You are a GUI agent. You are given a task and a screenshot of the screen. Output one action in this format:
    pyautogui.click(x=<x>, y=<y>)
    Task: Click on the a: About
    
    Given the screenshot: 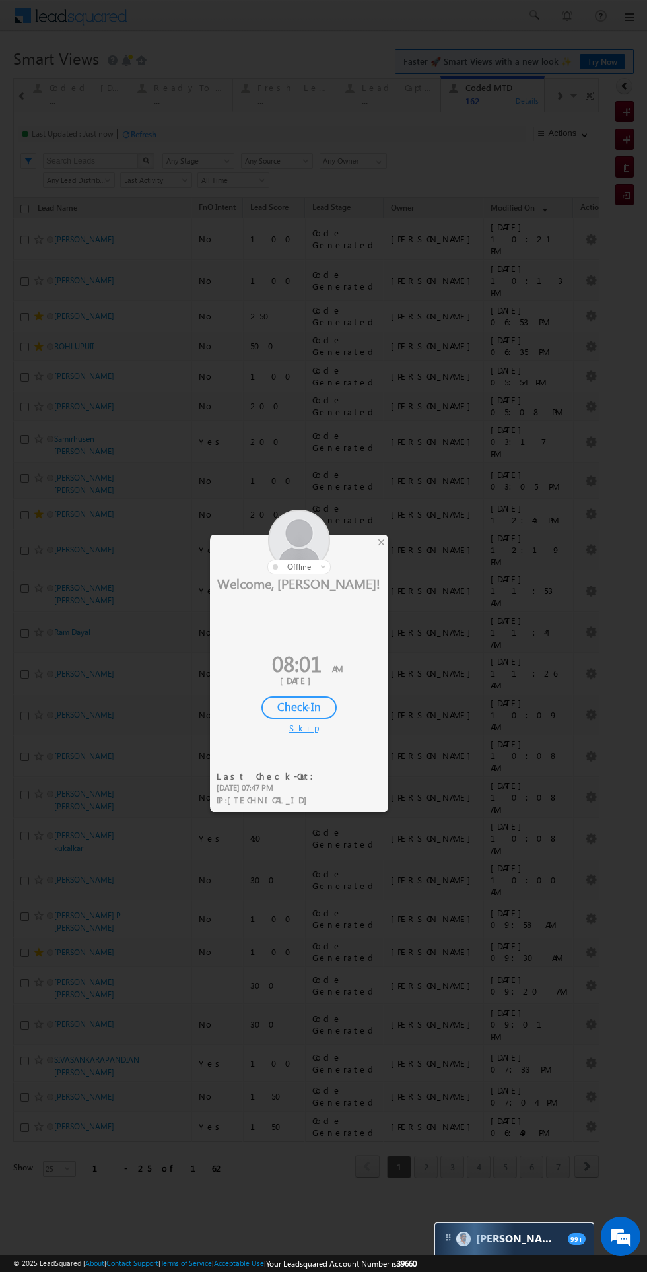 What is the action you would take?
    pyautogui.click(x=94, y=1263)
    